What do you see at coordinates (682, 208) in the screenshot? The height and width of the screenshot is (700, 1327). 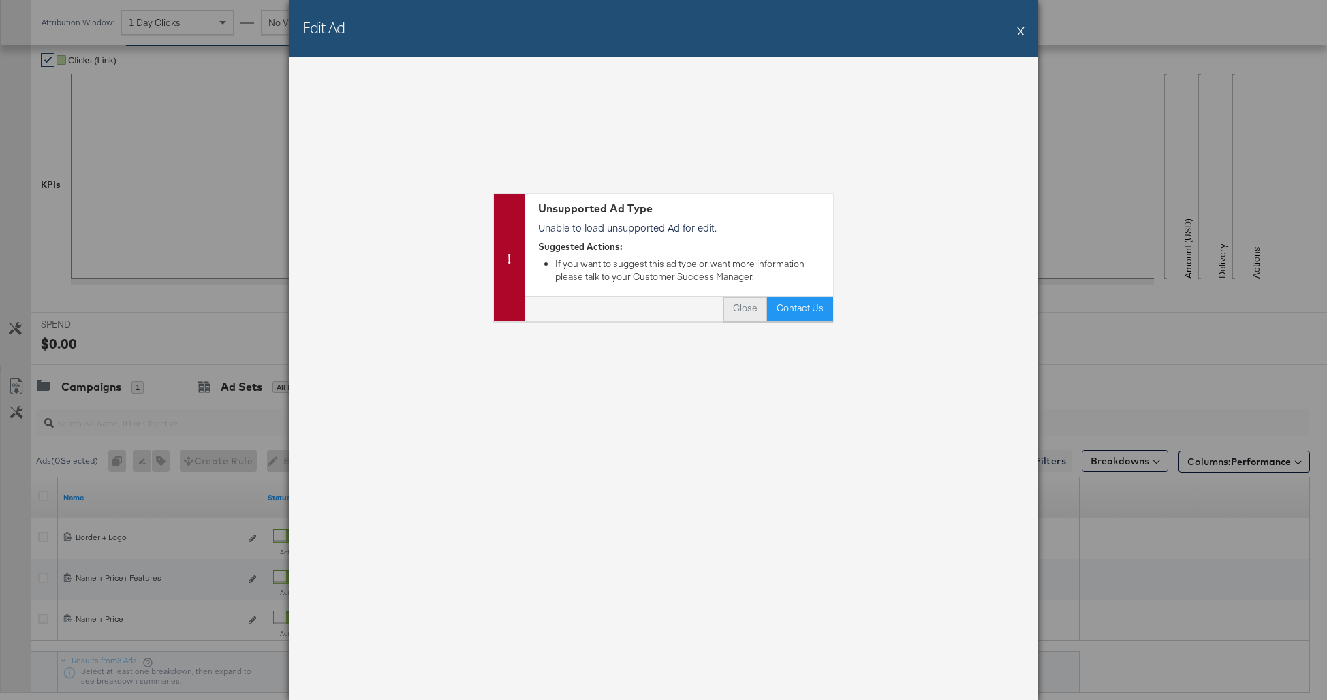 I see `div: Unsupported Ad Type` at bounding box center [682, 208].